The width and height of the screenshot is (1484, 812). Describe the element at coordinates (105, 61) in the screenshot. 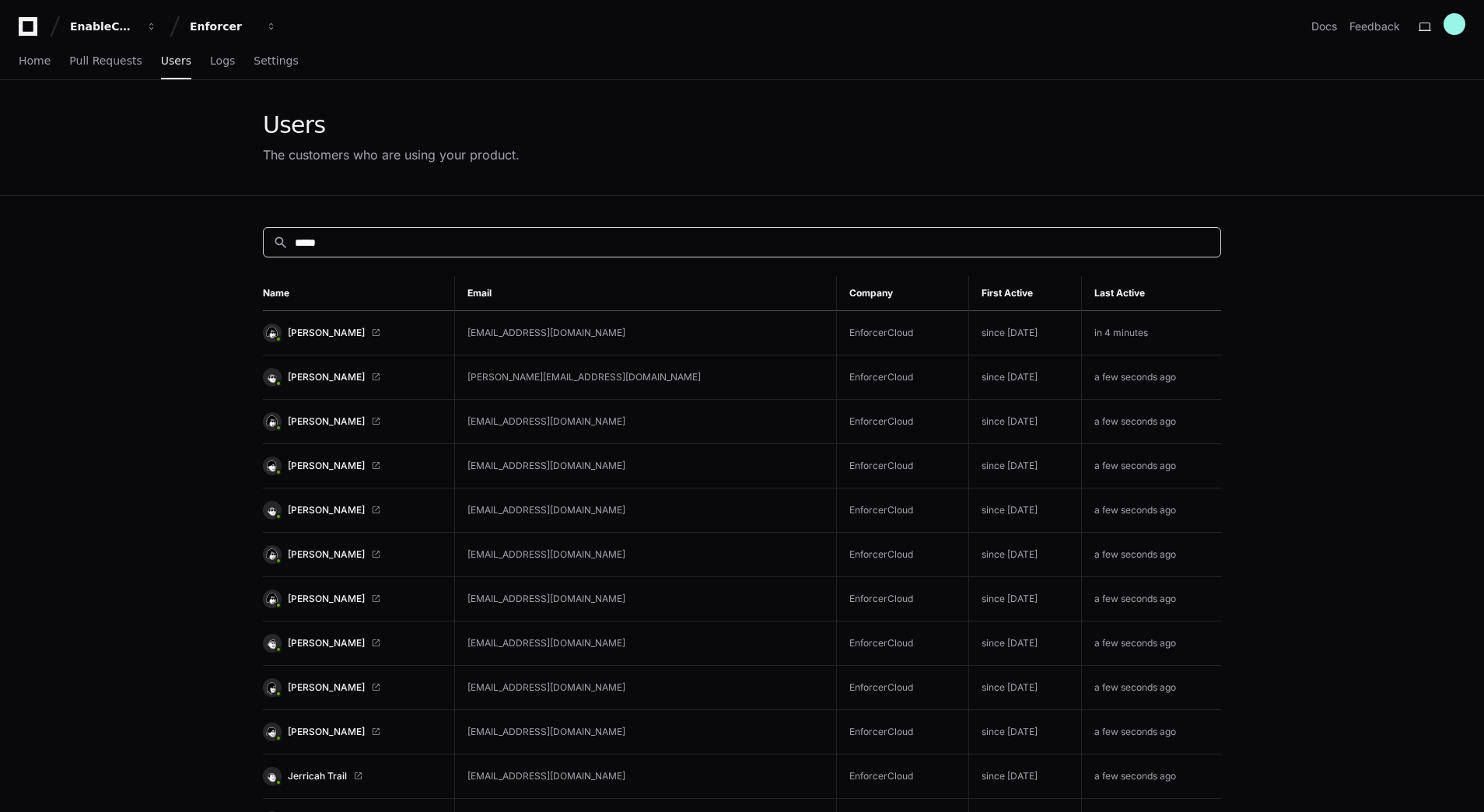

I see `span: Pull Requests` at that location.